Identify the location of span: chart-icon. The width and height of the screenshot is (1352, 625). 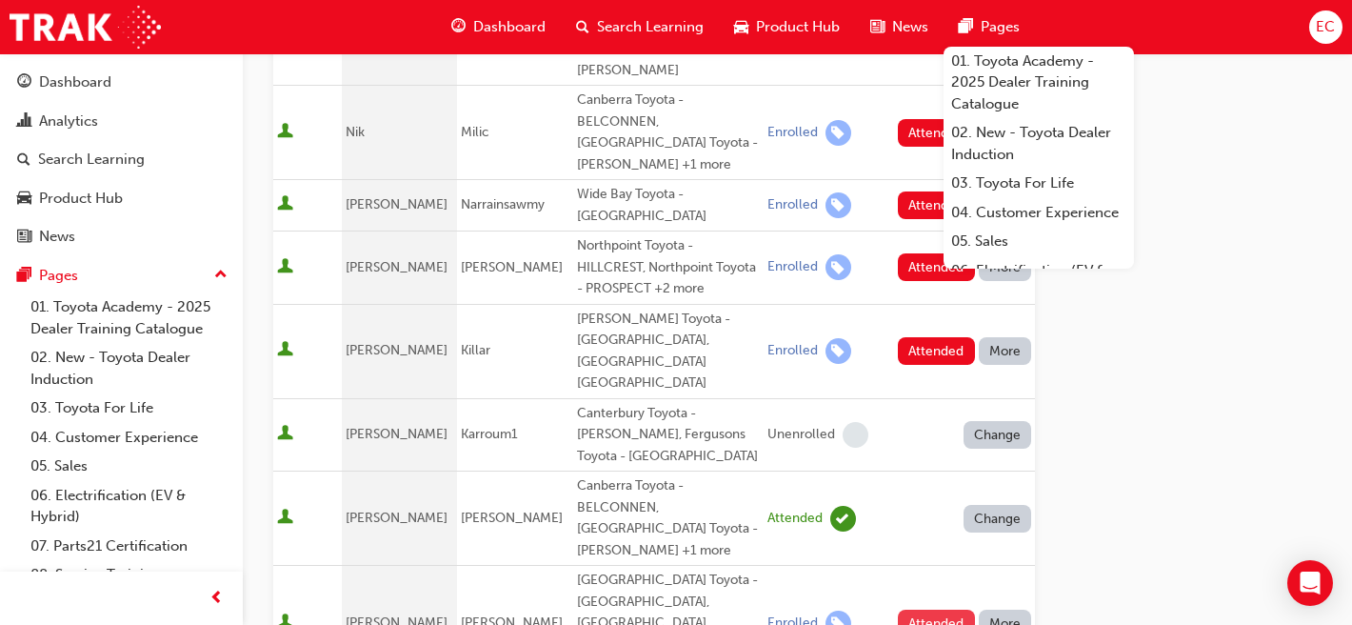
(24, 122).